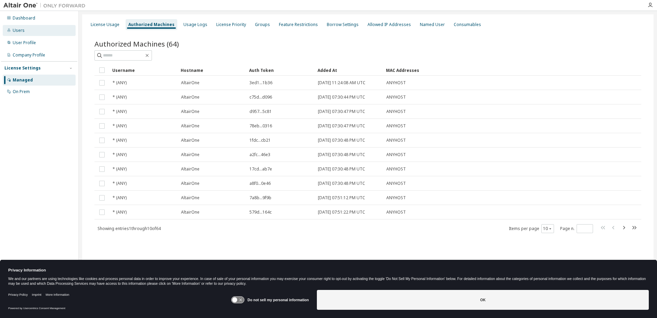 The image size is (657, 318). I want to click on div: Consumables, so click(468, 25).